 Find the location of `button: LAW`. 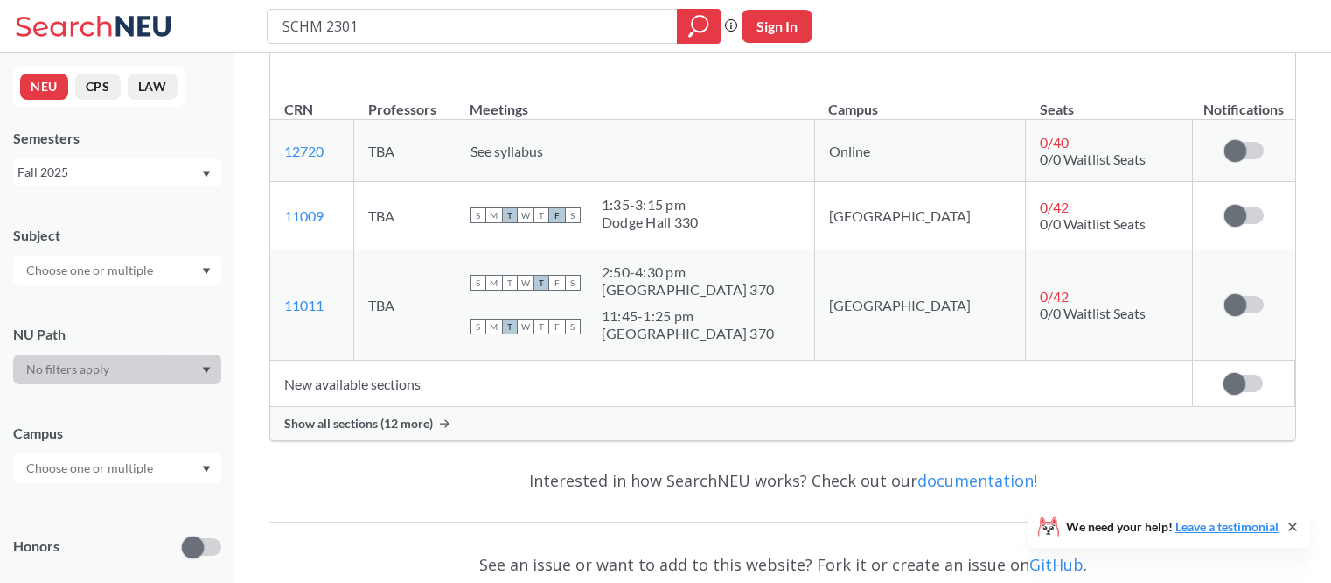

button: LAW is located at coordinates (152, 87).